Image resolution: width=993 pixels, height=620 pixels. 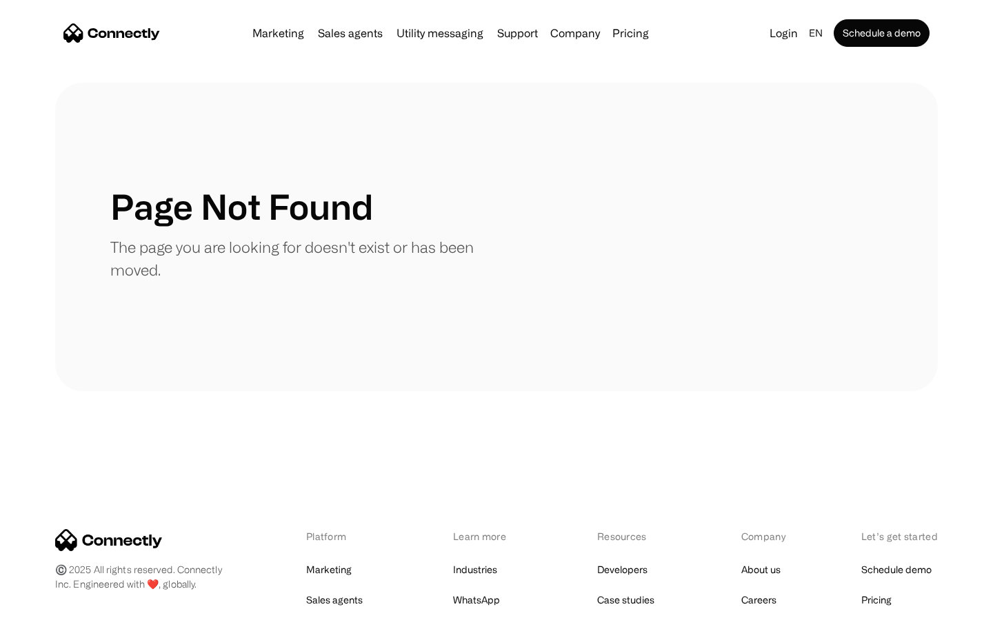 What do you see at coordinates (633, 536) in the screenshot?
I see `div: Resources` at bounding box center [633, 536].